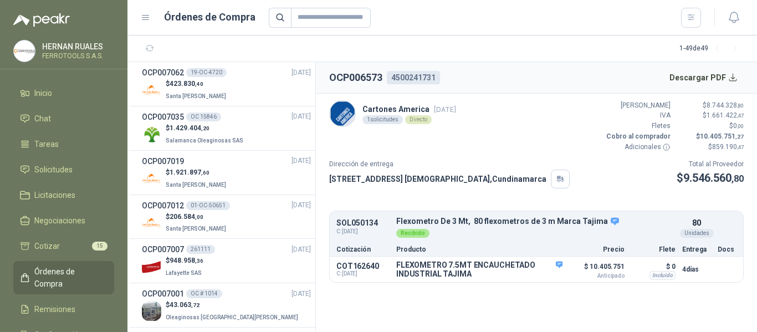  What do you see at coordinates (696, 223) in the screenshot?
I see `p: 80` at bounding box center [696, 223].